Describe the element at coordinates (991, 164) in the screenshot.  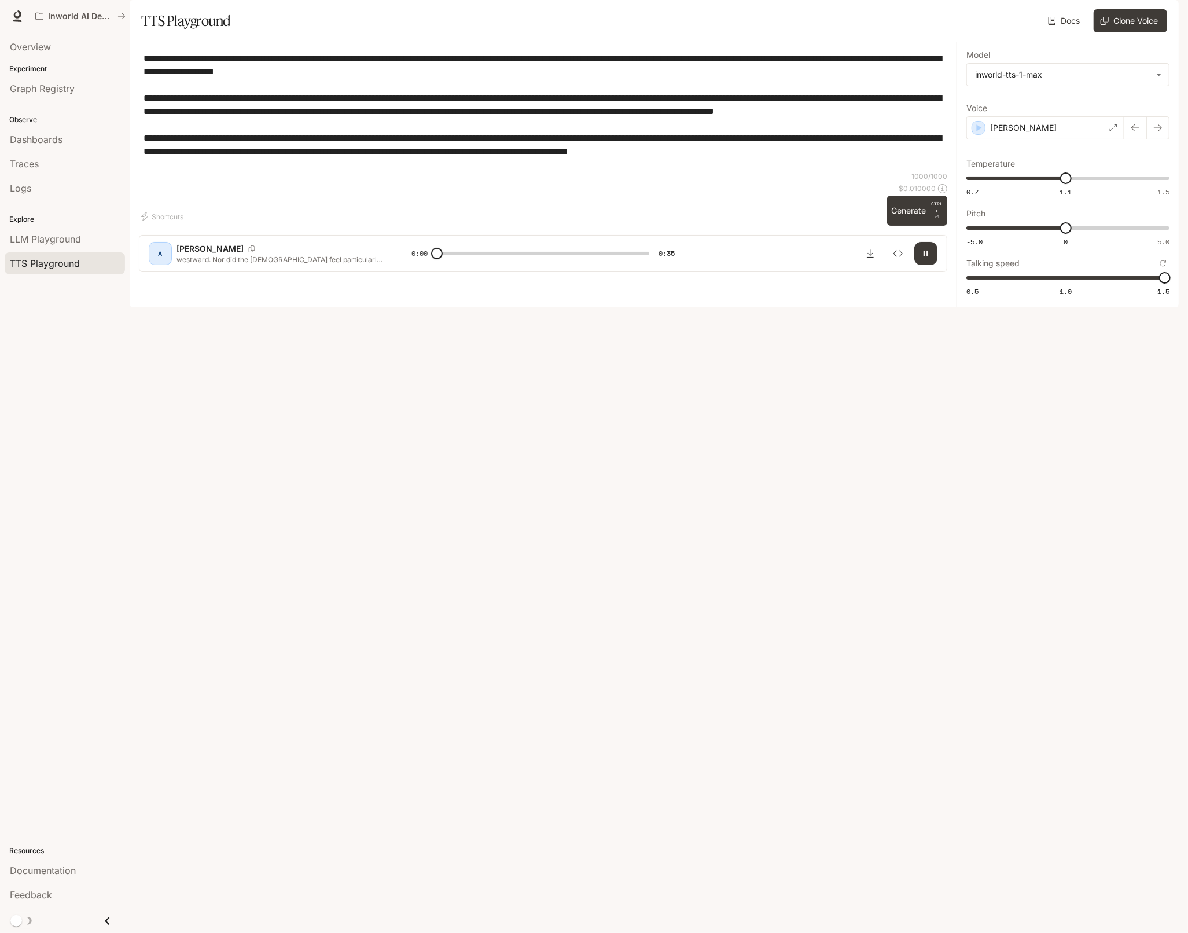
I see `p: Temperature` at that location.